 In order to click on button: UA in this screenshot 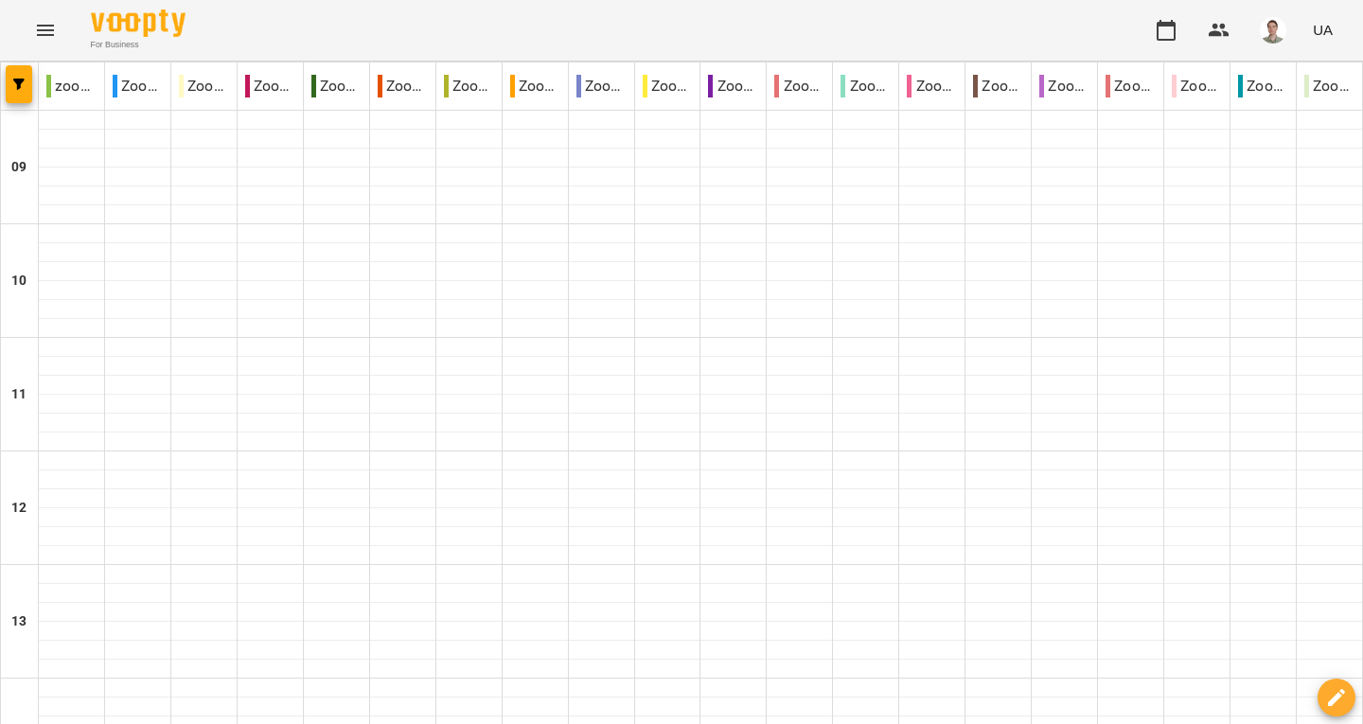, I will do `click(1322, 29)`.